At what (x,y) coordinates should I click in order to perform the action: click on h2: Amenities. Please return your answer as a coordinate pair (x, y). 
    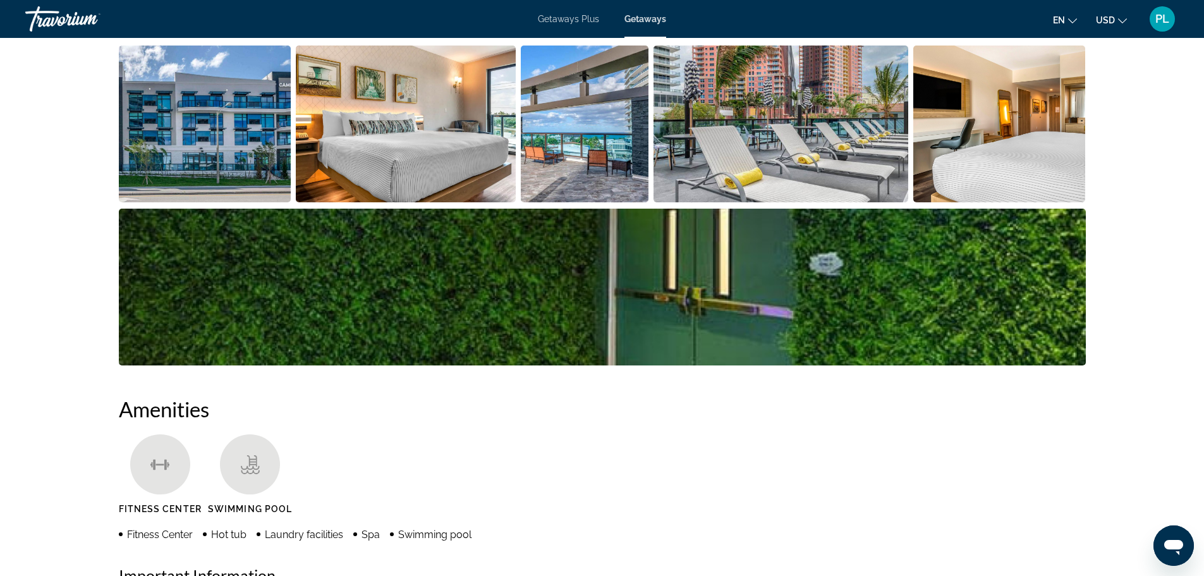
    Looking at the image, I should click on (602, 409).